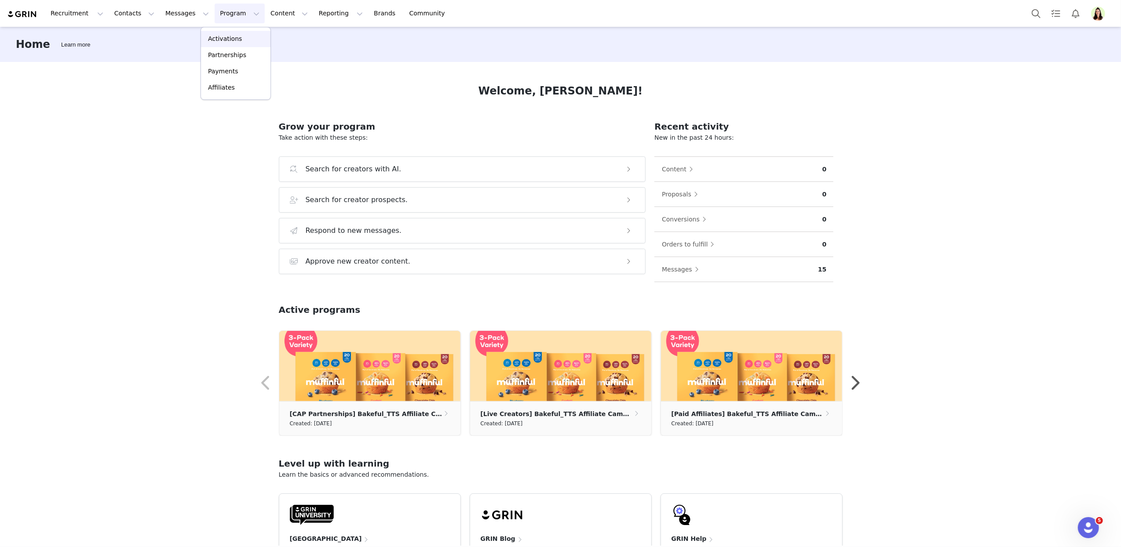  Describe the element at coordinates (1098, 14) in the screenshot. I see `img: 8bf08dd3-0017-4ffe-b06d-d651d356d6cf.png` at that location.